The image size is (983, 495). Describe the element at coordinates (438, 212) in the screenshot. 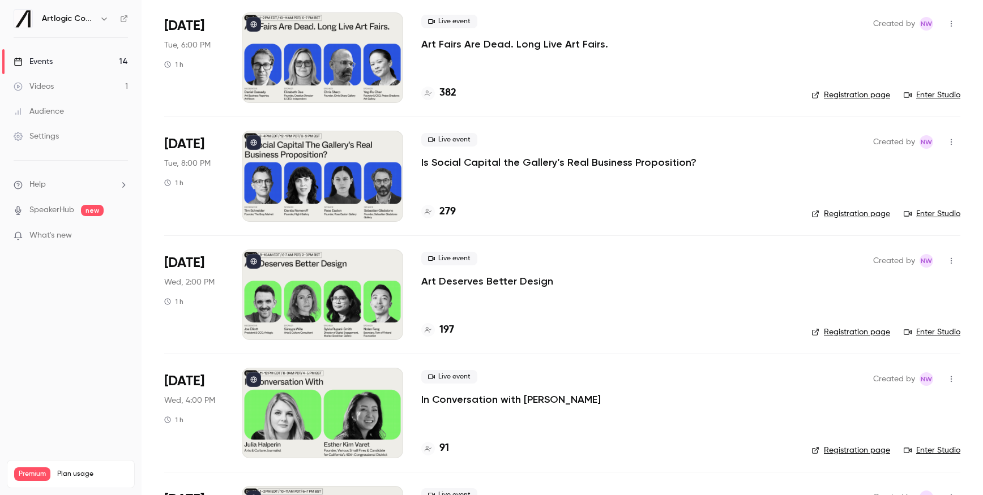

I see `a: 279` at that location.